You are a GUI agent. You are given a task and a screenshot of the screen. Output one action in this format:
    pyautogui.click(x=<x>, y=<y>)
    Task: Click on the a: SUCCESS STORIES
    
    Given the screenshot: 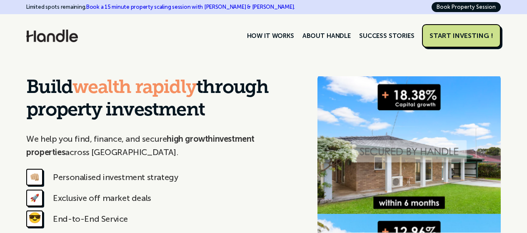 What is the action you would take?
    pyautogui.click(x=387, y=36)
    